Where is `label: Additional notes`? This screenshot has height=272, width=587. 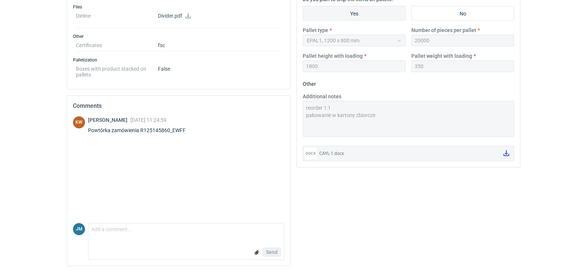 label: Additional notes is located at coordinates (322, 96).